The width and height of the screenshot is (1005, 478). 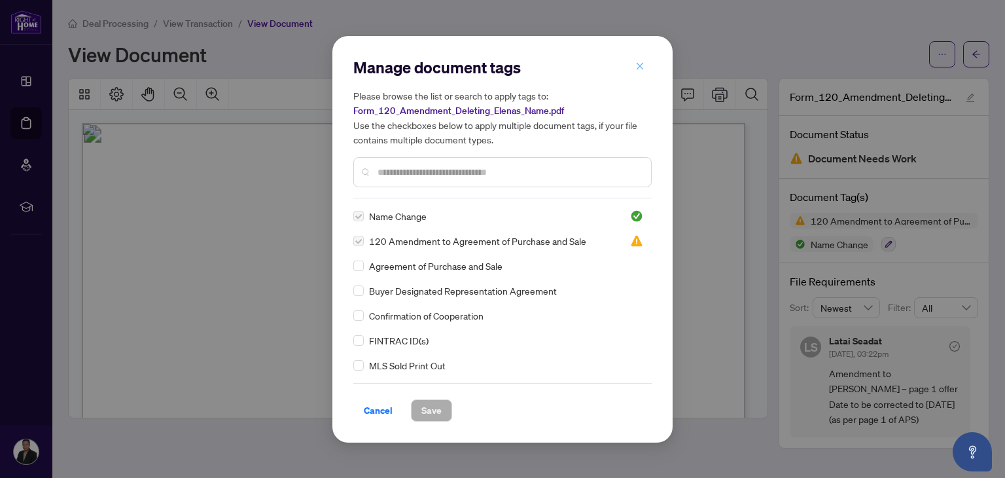 What do you see at coordinates (407, 365) in the screenshot?
I see `span: MLS Sold Print Out` at bounding box center [407, 365].